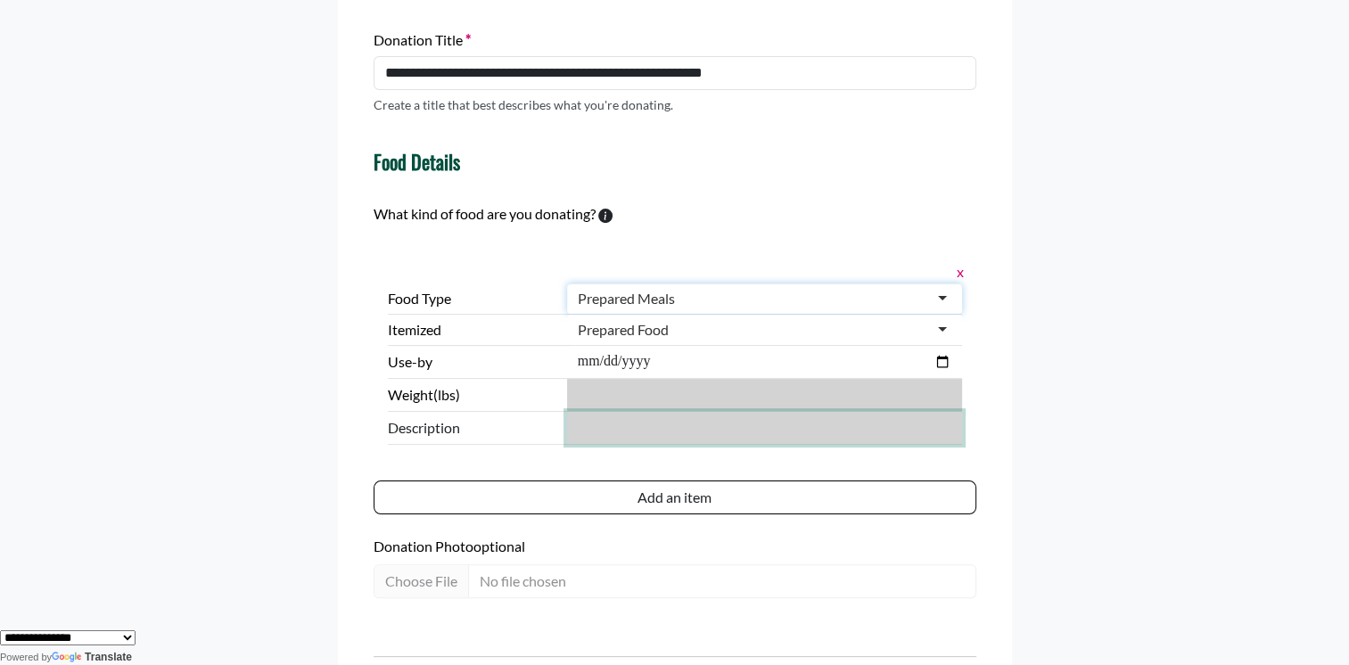 This screenshot has width=1349, height=665. What do you see at coordinates (416, 161) in the screenshot?
I see `h4: Food Details` at bounding box center [416, 161].